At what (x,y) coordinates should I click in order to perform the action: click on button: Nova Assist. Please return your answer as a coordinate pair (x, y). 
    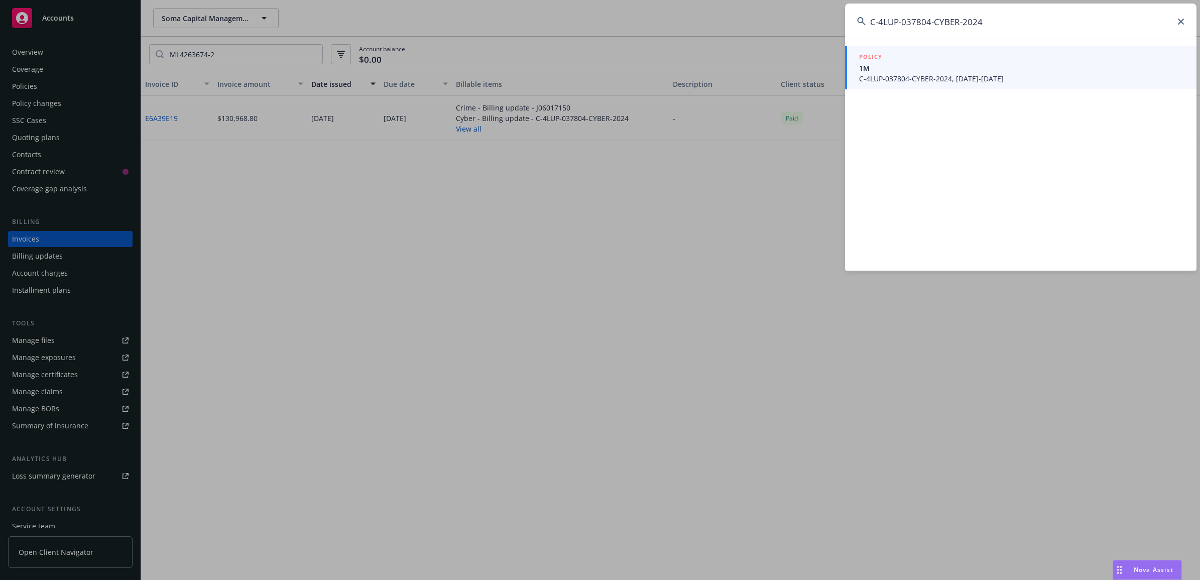
    Looking at the image, I should click on (1148, 570).